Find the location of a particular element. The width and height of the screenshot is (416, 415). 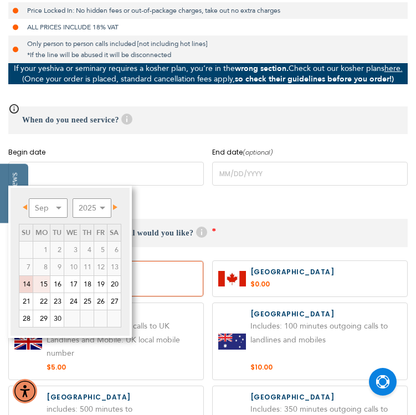

span: Thursday is located at coordinates (87, 233).